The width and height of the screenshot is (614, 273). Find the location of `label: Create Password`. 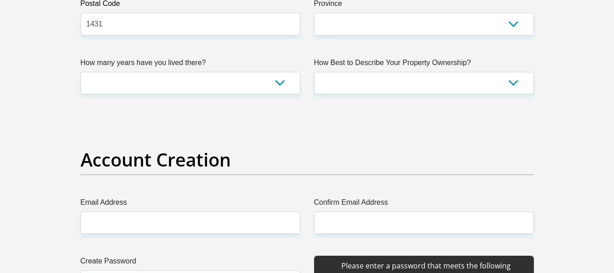

label: Create Password is located at coordinates (190, 263).